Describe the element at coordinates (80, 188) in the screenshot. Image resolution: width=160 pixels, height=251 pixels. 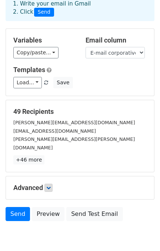
I see `h5: Advanced` at that location.